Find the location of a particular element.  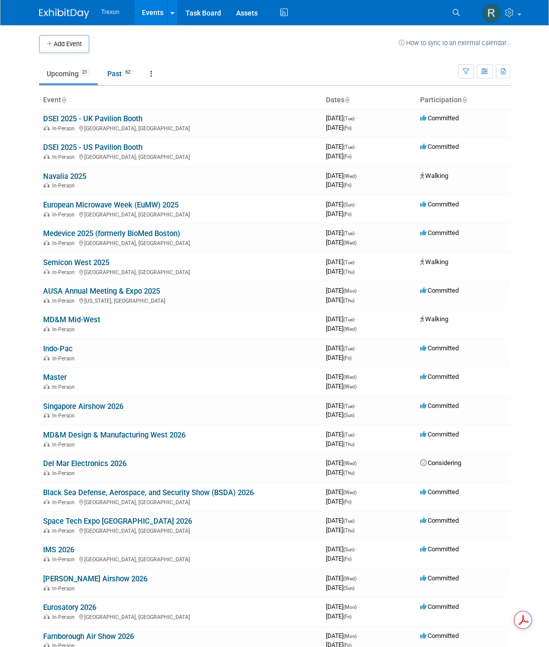

a: DSEI 2025 - US Pavilion Booth is located at coordinates (93, 147).